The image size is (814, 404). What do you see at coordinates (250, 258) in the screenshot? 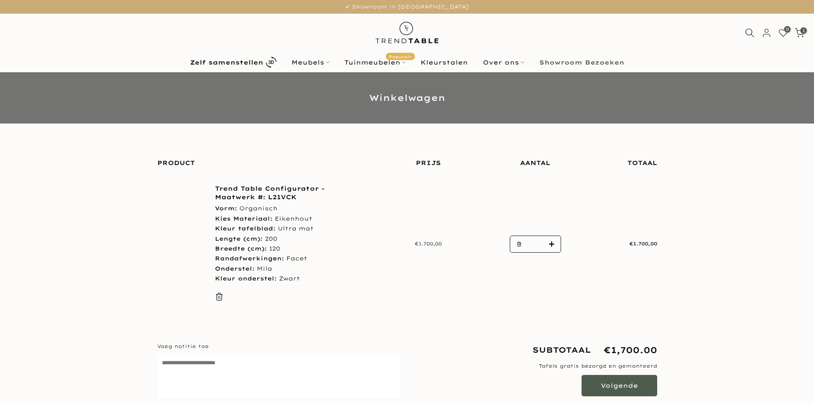
I see `strong: Randafwerkingen:` at bounding box center [250, 258].